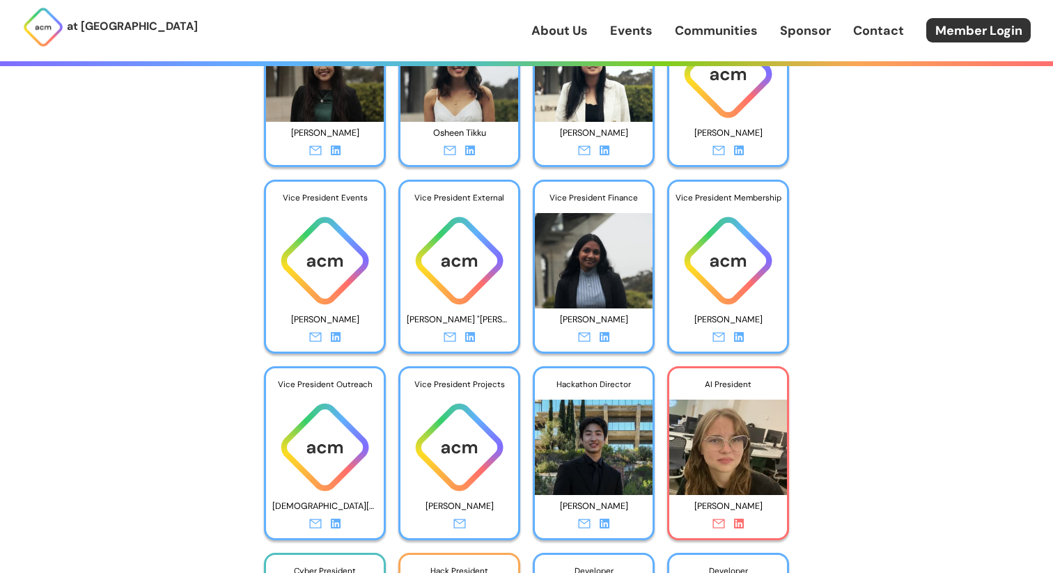 The image size is (1053, 573). Describe the element at coordinates (459, 384) in the screenshot. I see `div: Vice President Projects` at that location.